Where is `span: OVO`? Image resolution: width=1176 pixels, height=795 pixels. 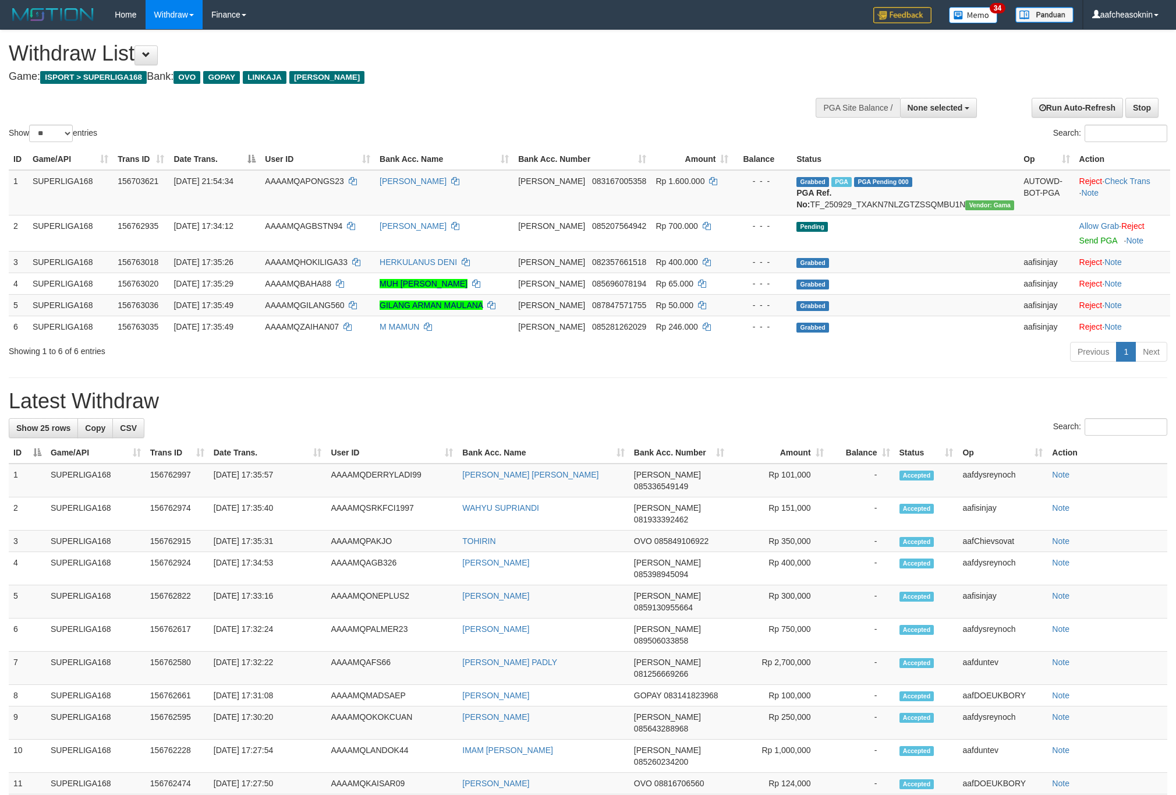
span: OVO is located at coordinates (643, 783).